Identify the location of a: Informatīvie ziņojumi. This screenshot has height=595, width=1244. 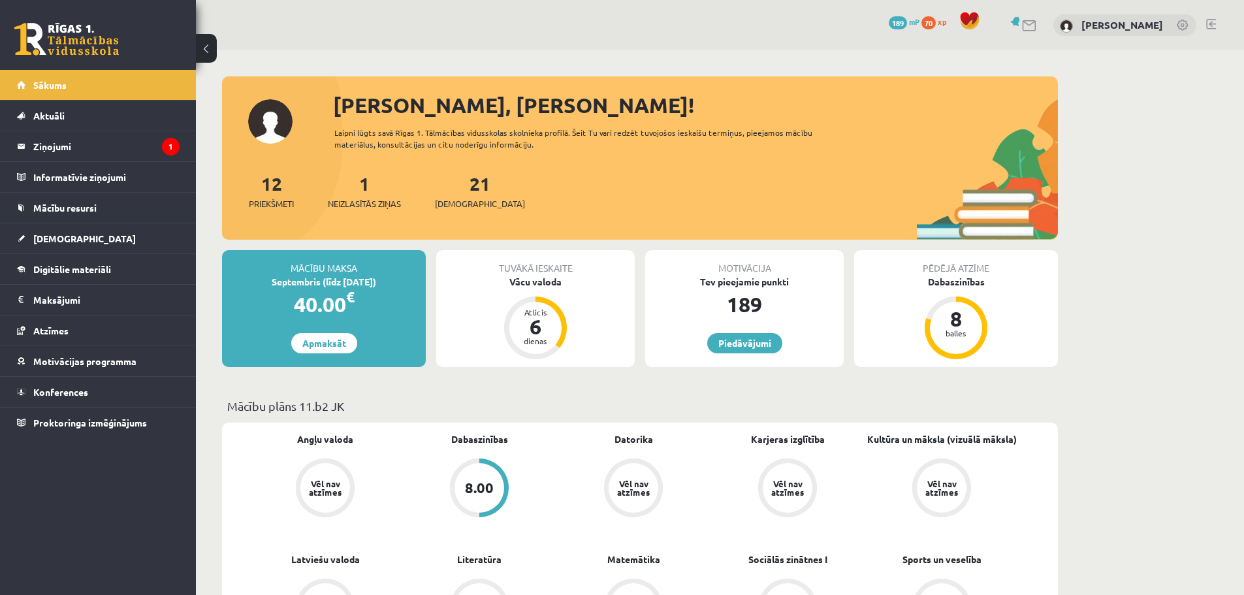
(98, 177).